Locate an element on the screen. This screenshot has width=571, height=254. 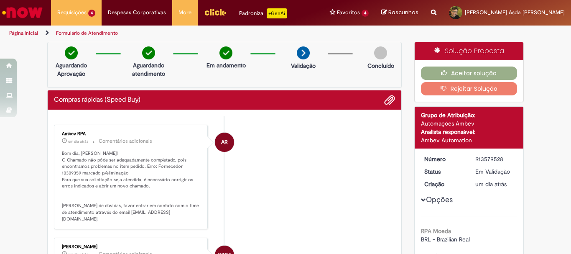
span: Requisições is located at coordinates (72, 13).